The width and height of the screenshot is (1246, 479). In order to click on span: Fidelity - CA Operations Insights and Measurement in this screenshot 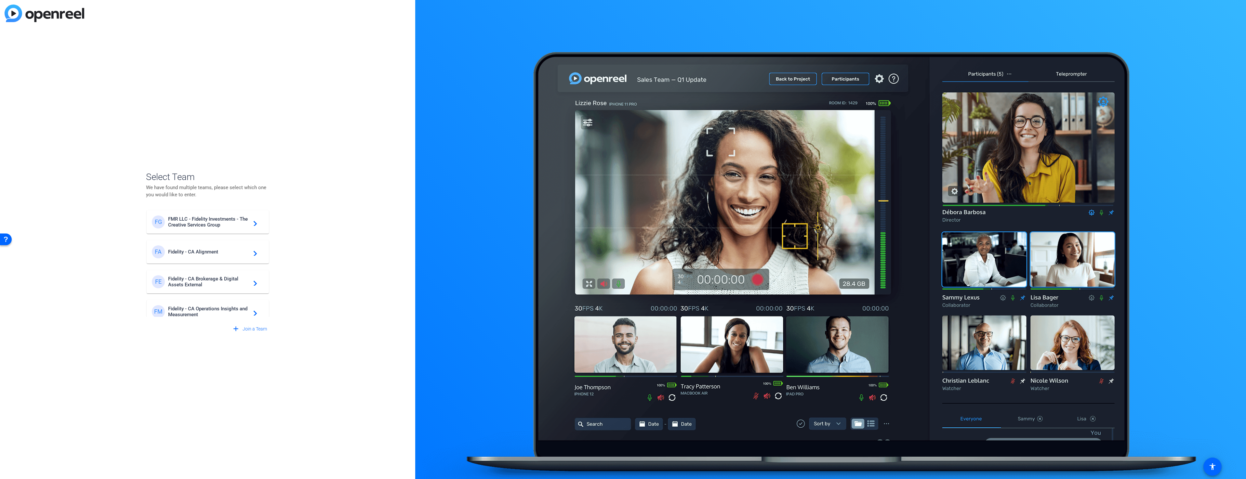, I will do `click(209, 312)`.